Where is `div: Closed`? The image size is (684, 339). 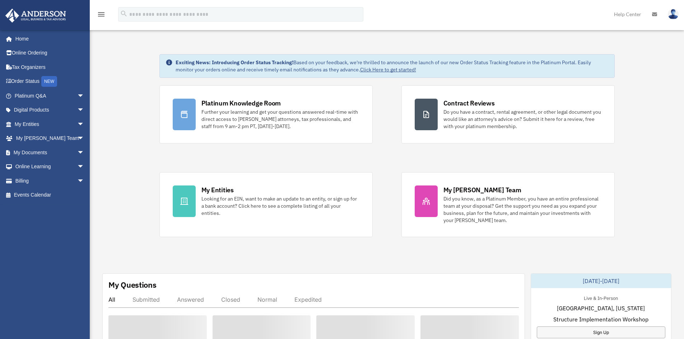
div: Closed is located at coordinates (230, 300).